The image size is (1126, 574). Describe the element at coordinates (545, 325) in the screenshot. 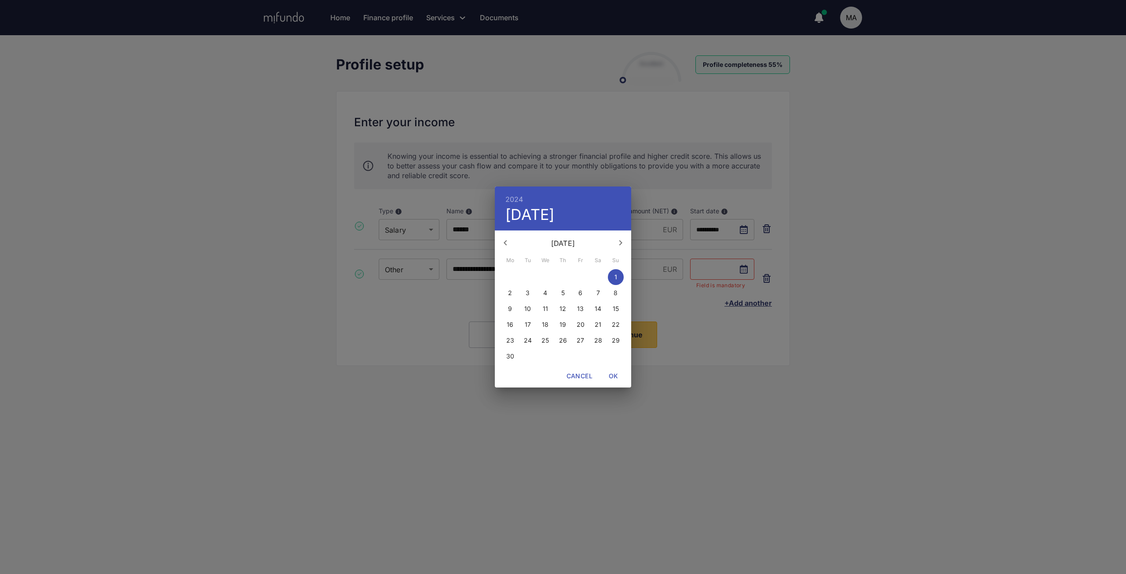

I see `p: 18` at that location.